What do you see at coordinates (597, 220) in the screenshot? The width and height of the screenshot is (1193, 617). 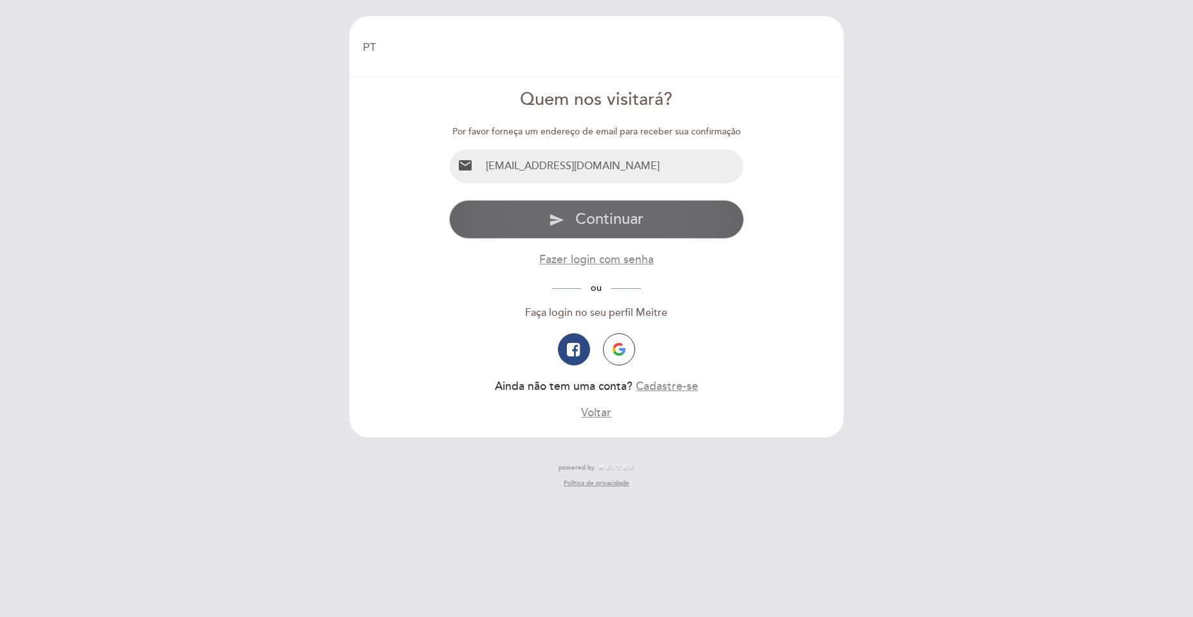 I see `button: send Continuar` at bounding box center [597, 220].